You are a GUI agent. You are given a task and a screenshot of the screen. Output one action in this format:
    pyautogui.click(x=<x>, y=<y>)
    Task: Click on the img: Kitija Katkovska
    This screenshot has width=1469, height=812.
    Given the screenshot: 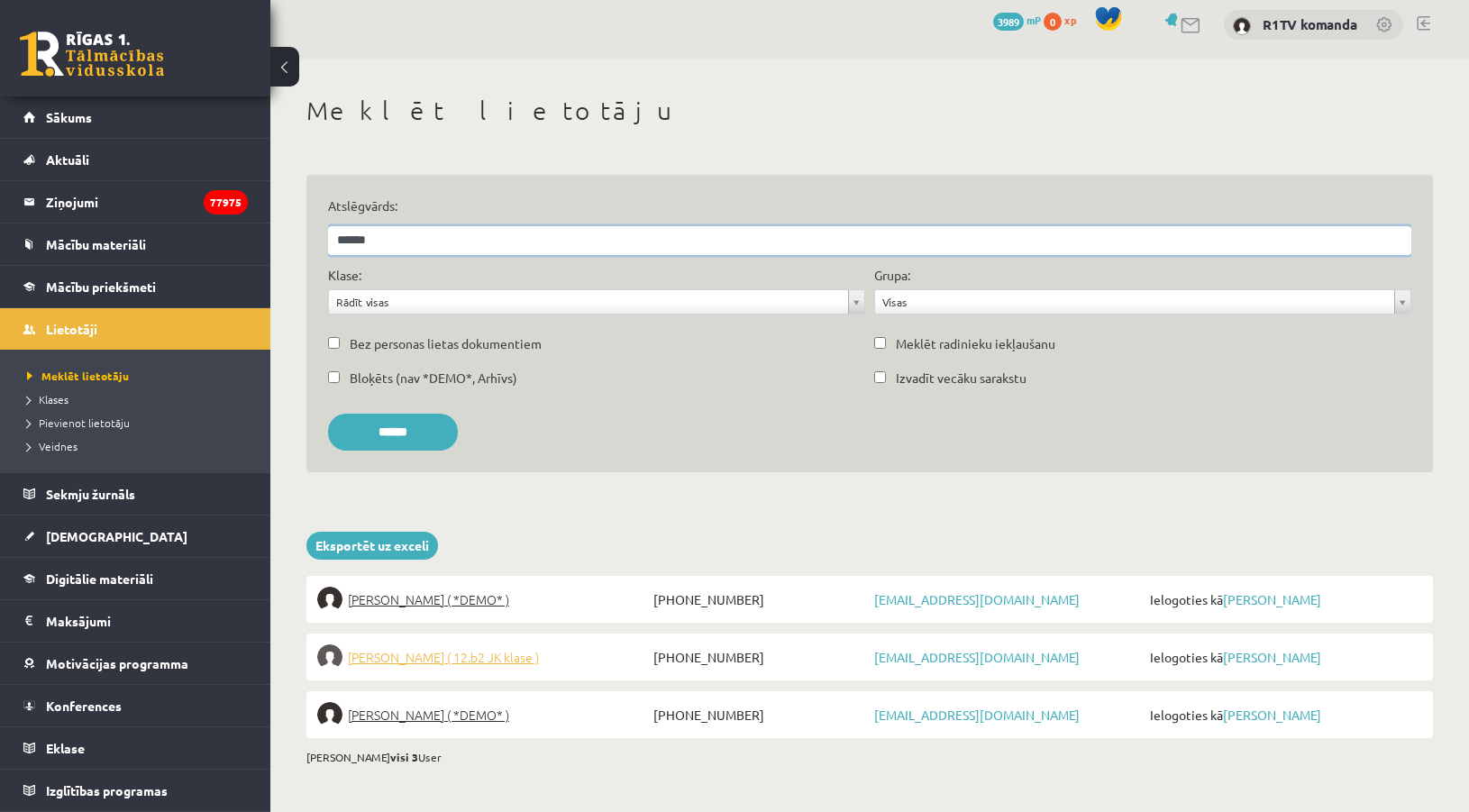 What is the action you would take?
    pyautogui.click(x=330, y=656)
    